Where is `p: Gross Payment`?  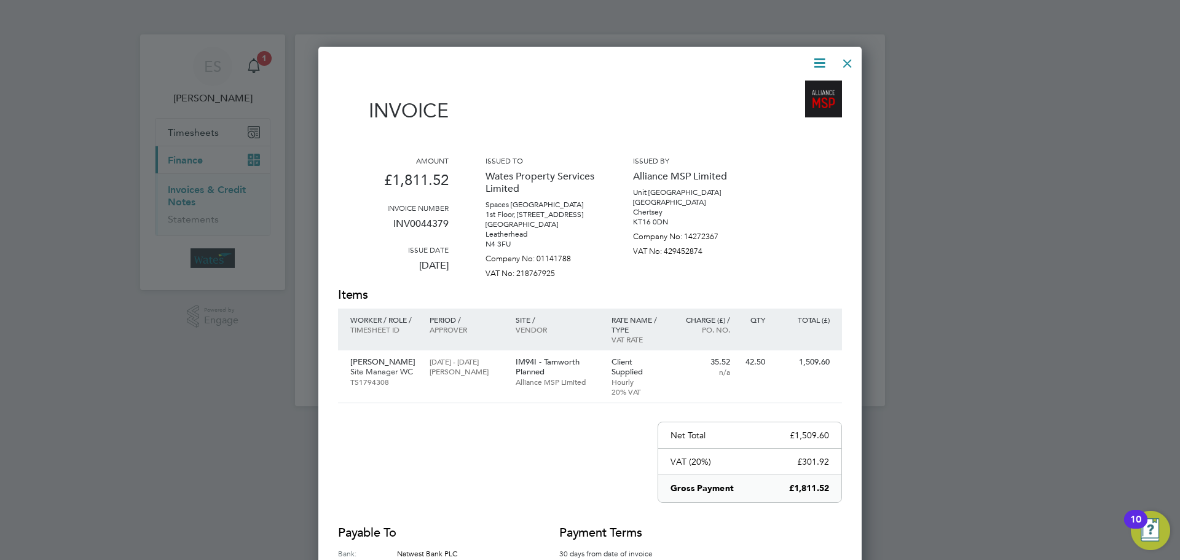 p: Gross Payment is located at coordinates (702, 489).